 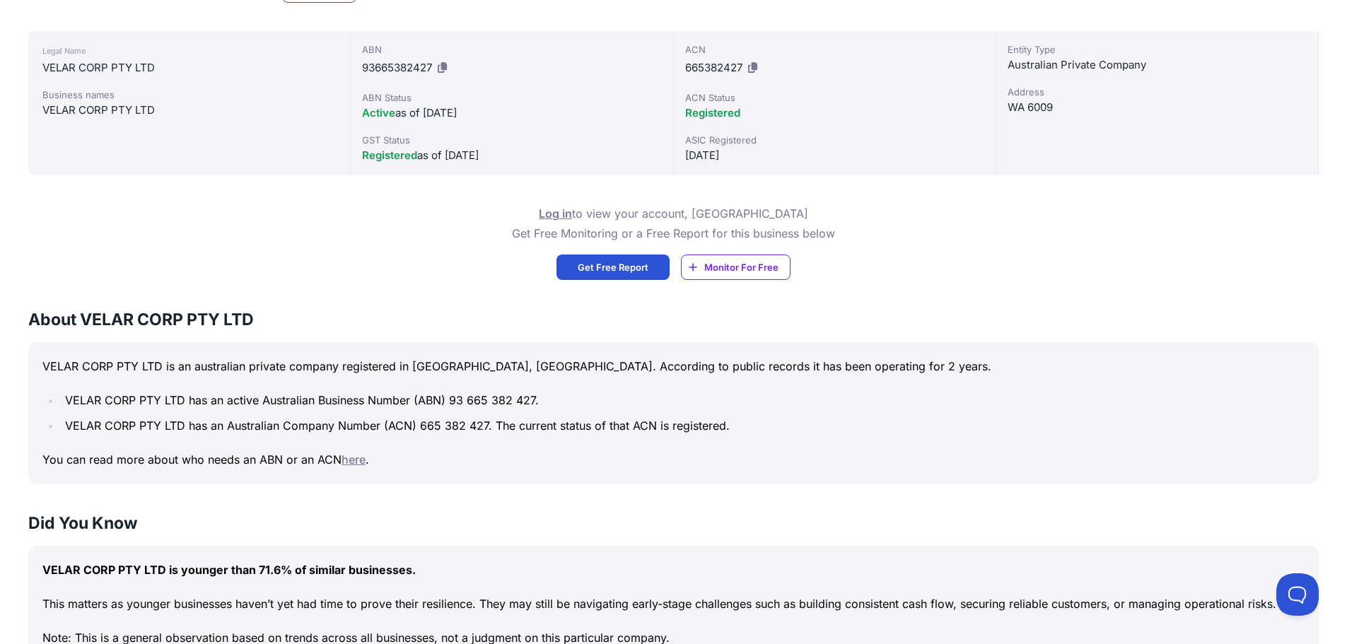 I want to click on div: Entity Type, so click(x=1157, y=50).